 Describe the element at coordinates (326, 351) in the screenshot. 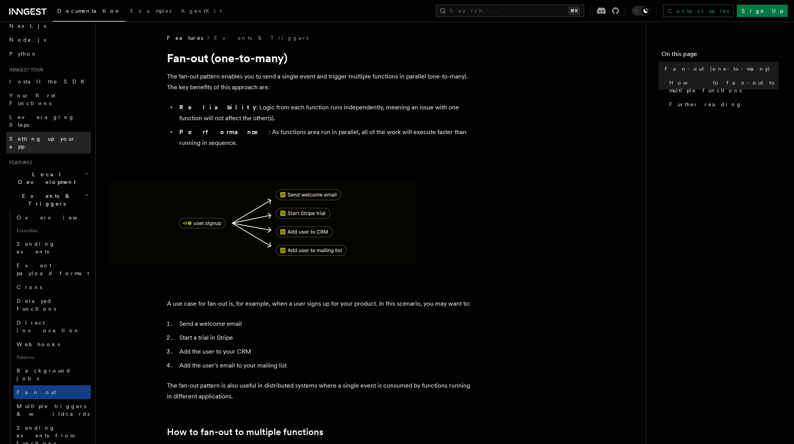

I see `li: Add the user to your CRM` at that location.